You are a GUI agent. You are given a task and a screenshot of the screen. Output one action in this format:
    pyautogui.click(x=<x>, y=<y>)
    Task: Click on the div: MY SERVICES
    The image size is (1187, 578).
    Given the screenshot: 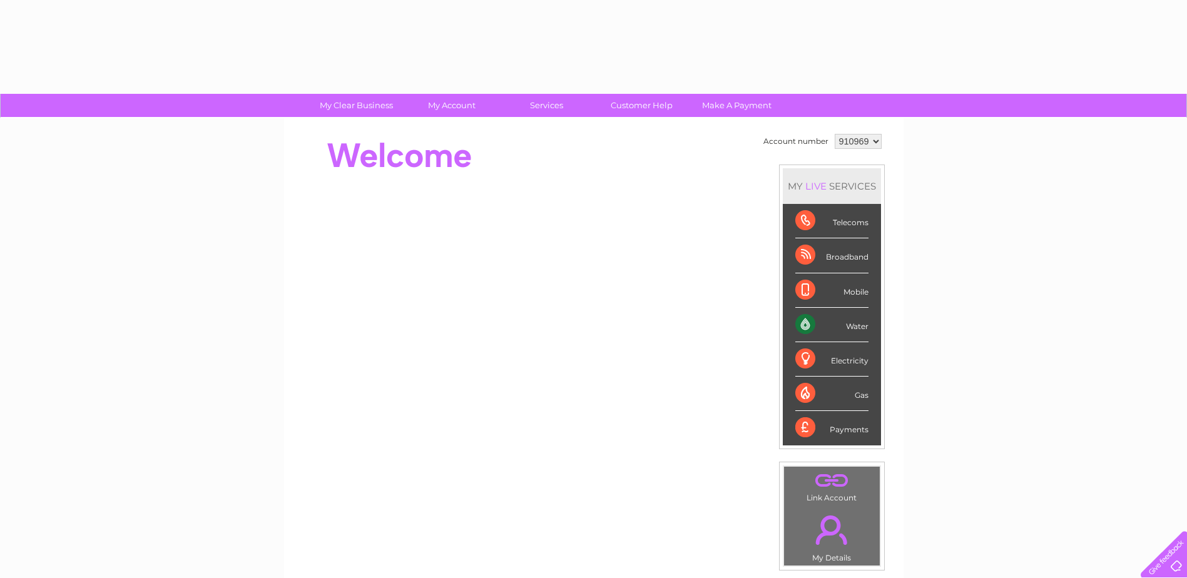 What is the action you would take?
    pyautogui.click(x=832, y=186)
    